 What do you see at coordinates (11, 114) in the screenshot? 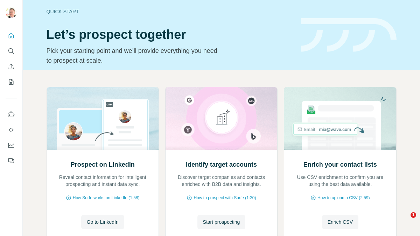
I see `button: Use Surfe on LinkedIn` at bounding box center [11, 114].